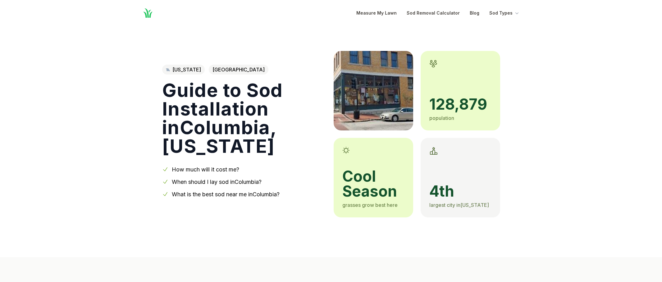  What do you see at coordinates (373, 184) in the screenshot?
I see `span: cool season` at bounding box center [373, 184].